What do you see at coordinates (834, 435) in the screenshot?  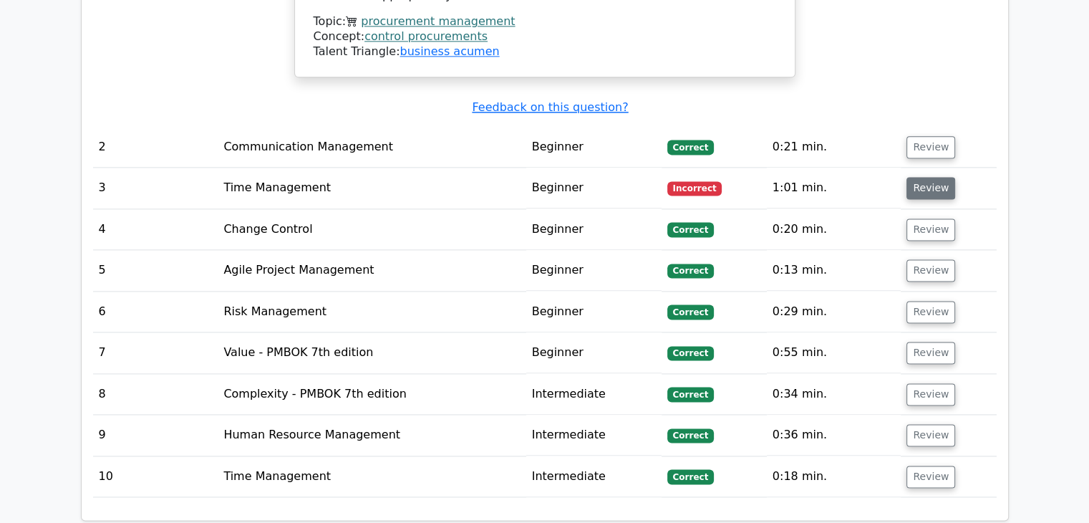 I see `td: 0:36 min.` at bounding box center [834, 435].